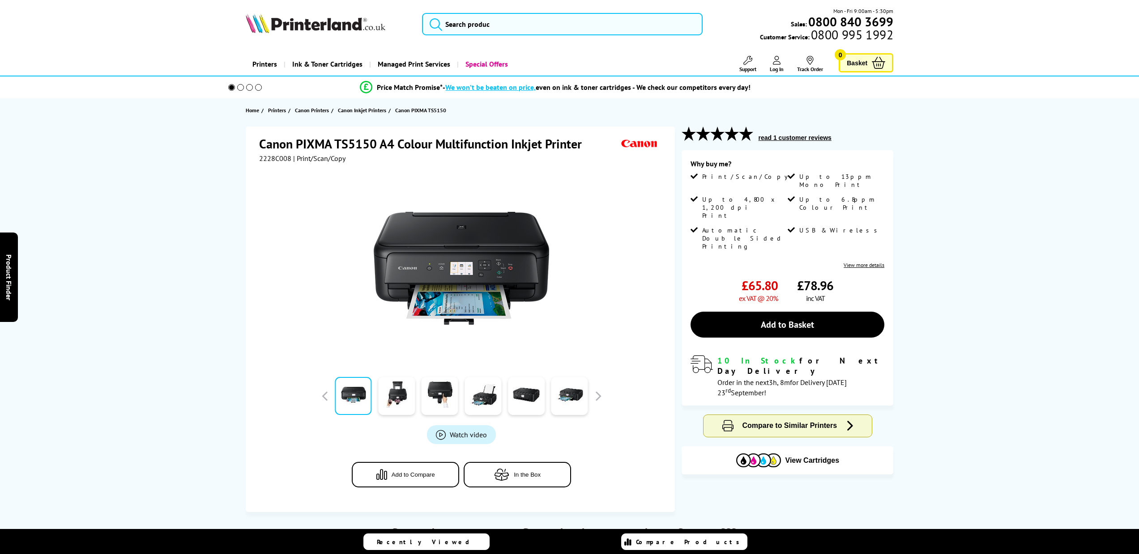 This screenshot has width=1139, height=554. What do you see at coordinates (851, 34) in the screenshot?
I see `span: 0800 995 1992` at bounding box center [851, 34].